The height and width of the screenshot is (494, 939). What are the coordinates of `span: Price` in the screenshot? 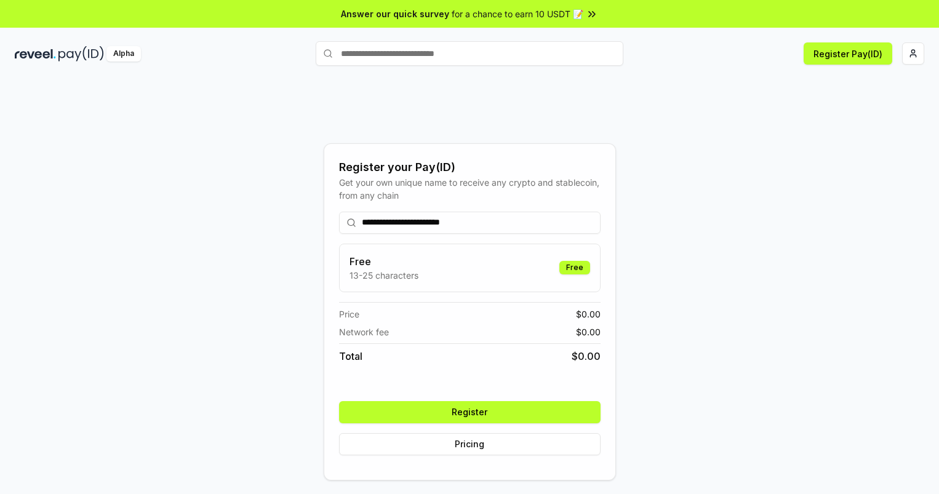 It's located at (349, 314).